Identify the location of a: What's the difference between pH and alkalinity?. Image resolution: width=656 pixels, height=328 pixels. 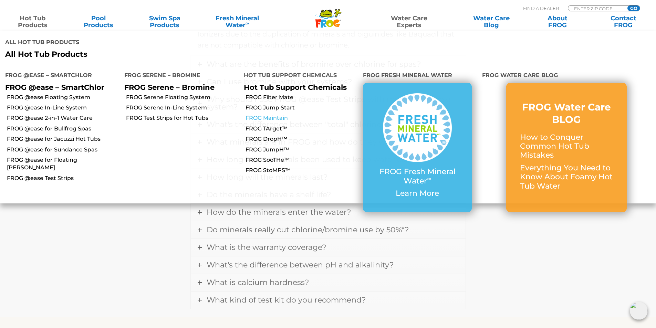
(328, 265).